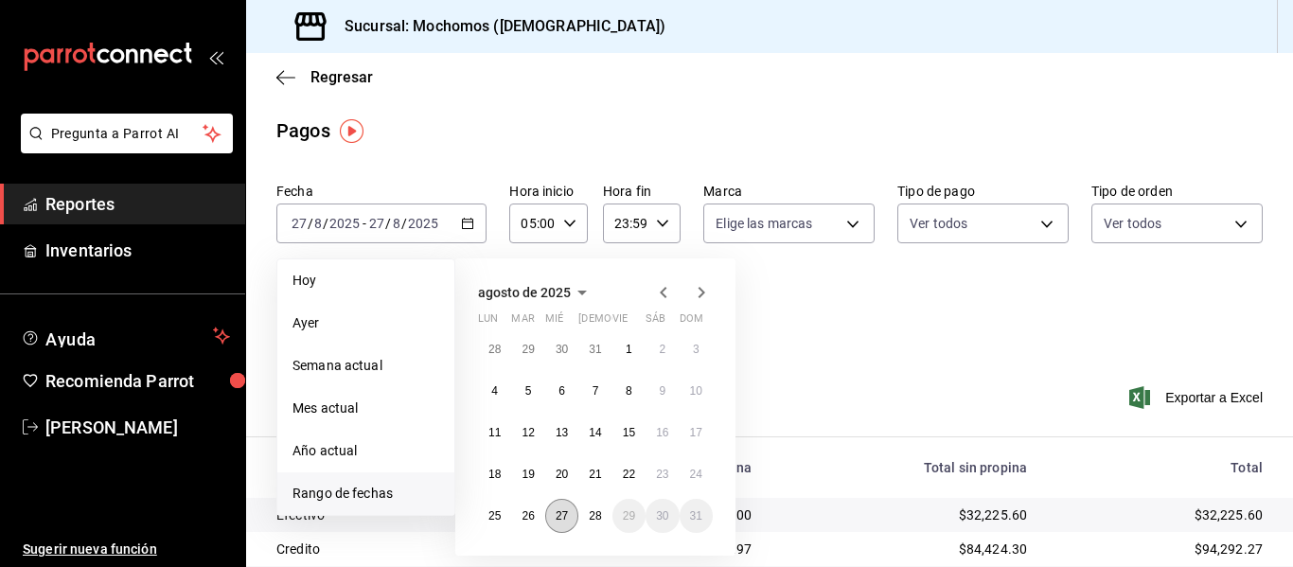 Image resolution: width=1293 pixels, height=567 pixels. I want to click on button: 29 de agosto de 2025, so click(628, 516).